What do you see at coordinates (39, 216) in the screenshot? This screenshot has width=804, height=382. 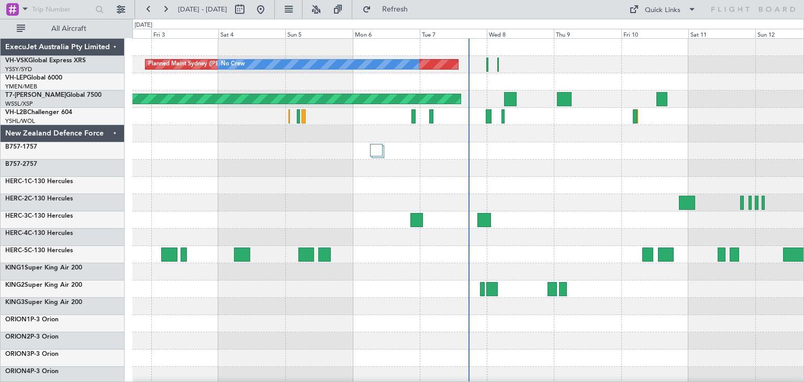 I see `a: HERC-3C-130 Hercules` at bounding box center [39, 216].